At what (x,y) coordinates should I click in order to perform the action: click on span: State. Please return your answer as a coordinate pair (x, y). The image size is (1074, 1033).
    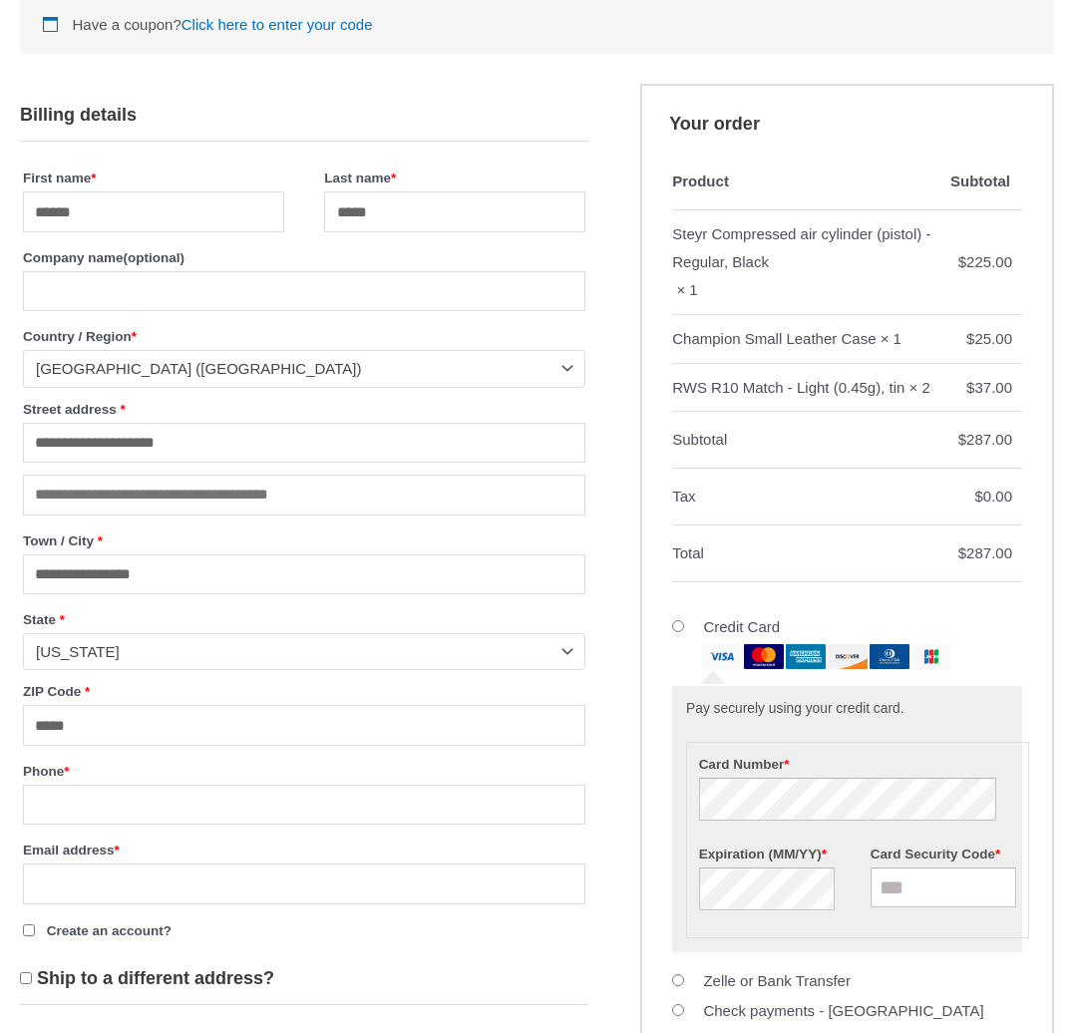
    Looking at the image, I should click on (304, 651).